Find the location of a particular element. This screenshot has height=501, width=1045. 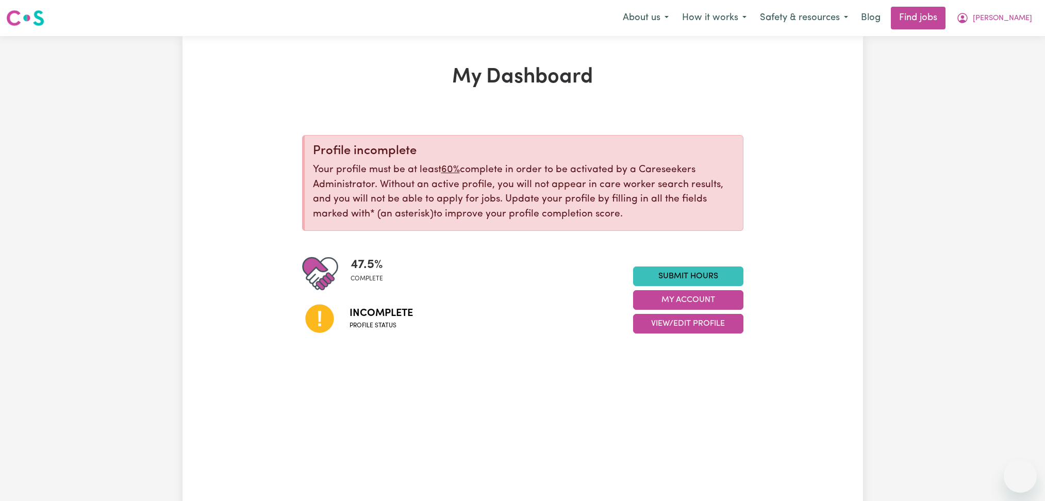

a: Blog is located at coordinates (871, 18).